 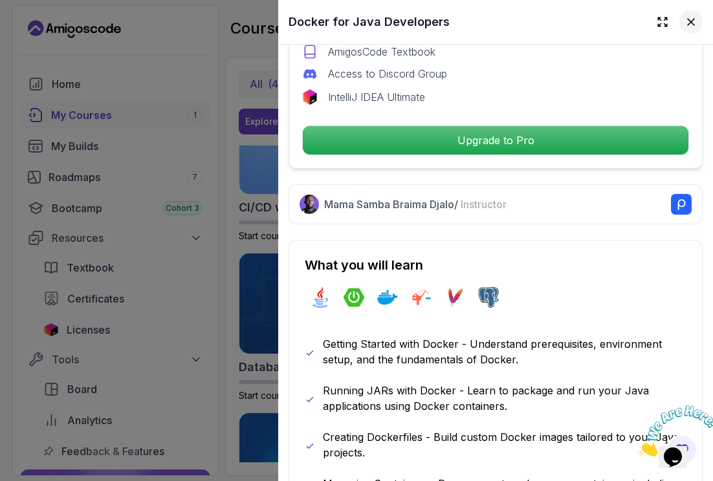 I want to click on img: Nelson Djalo, so click(x=309, y=204).